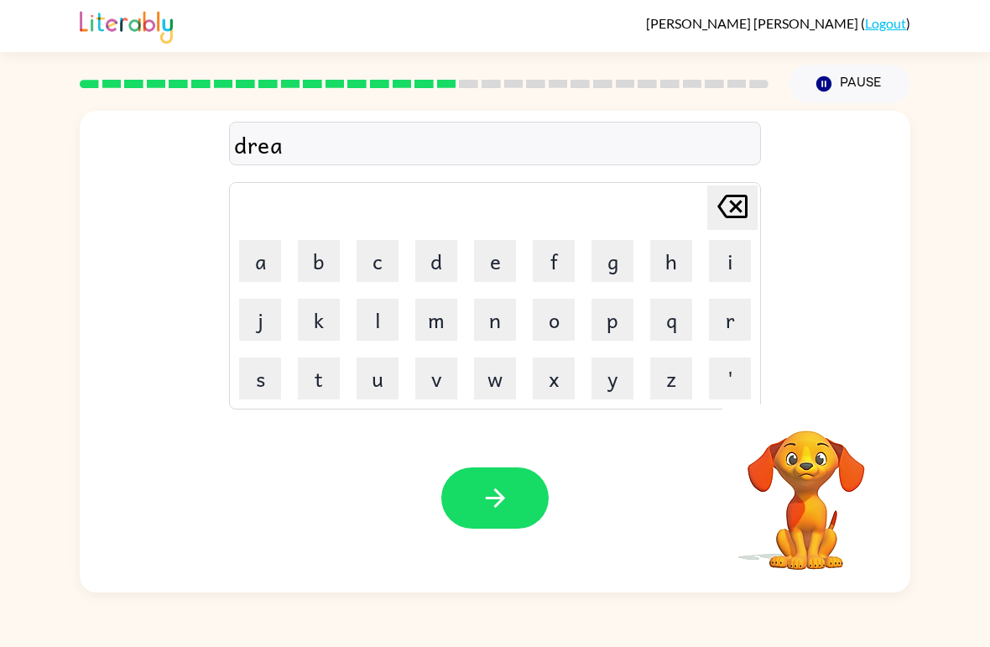 This screenshot has width=990, height=647. What do you see at coordinates (260, 378) in the screenshot?
I see `button: s` at bounding box center [260, 378].